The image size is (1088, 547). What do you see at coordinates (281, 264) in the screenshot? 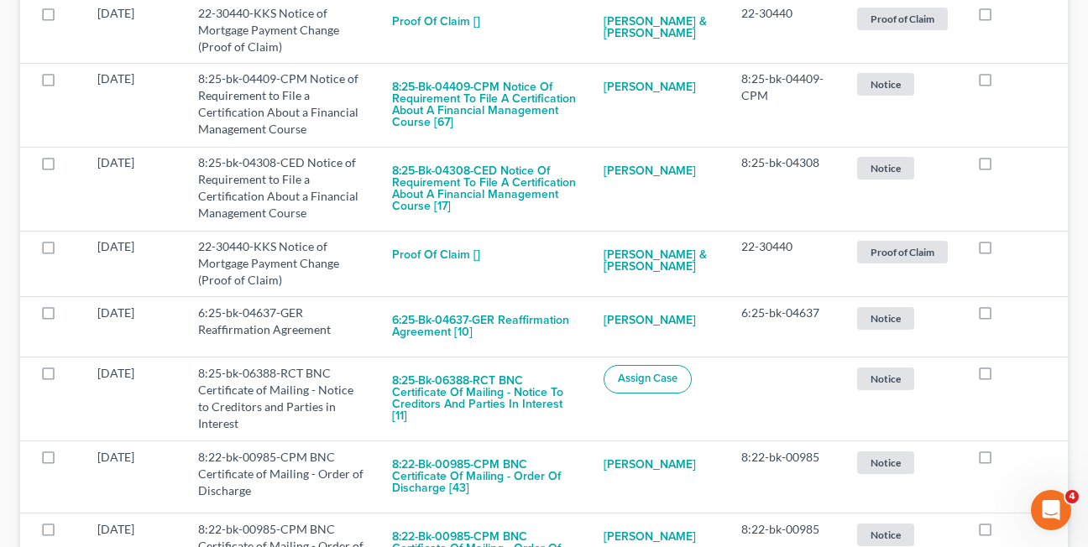
I see `td: 22-30440-KKS Notice of Mortgage Payment Change (Proof of Claim)` at bounding box center [281, 264].